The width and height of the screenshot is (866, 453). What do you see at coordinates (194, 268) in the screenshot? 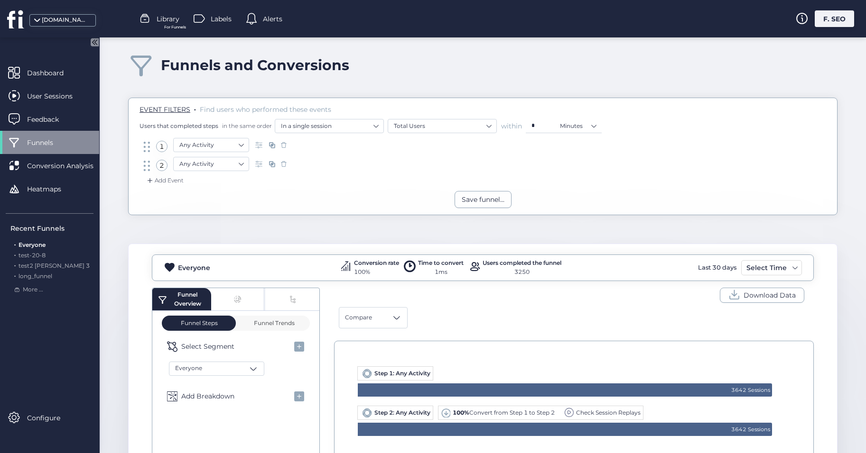
I see `div: Everyone` at bounding box center [194, 268].